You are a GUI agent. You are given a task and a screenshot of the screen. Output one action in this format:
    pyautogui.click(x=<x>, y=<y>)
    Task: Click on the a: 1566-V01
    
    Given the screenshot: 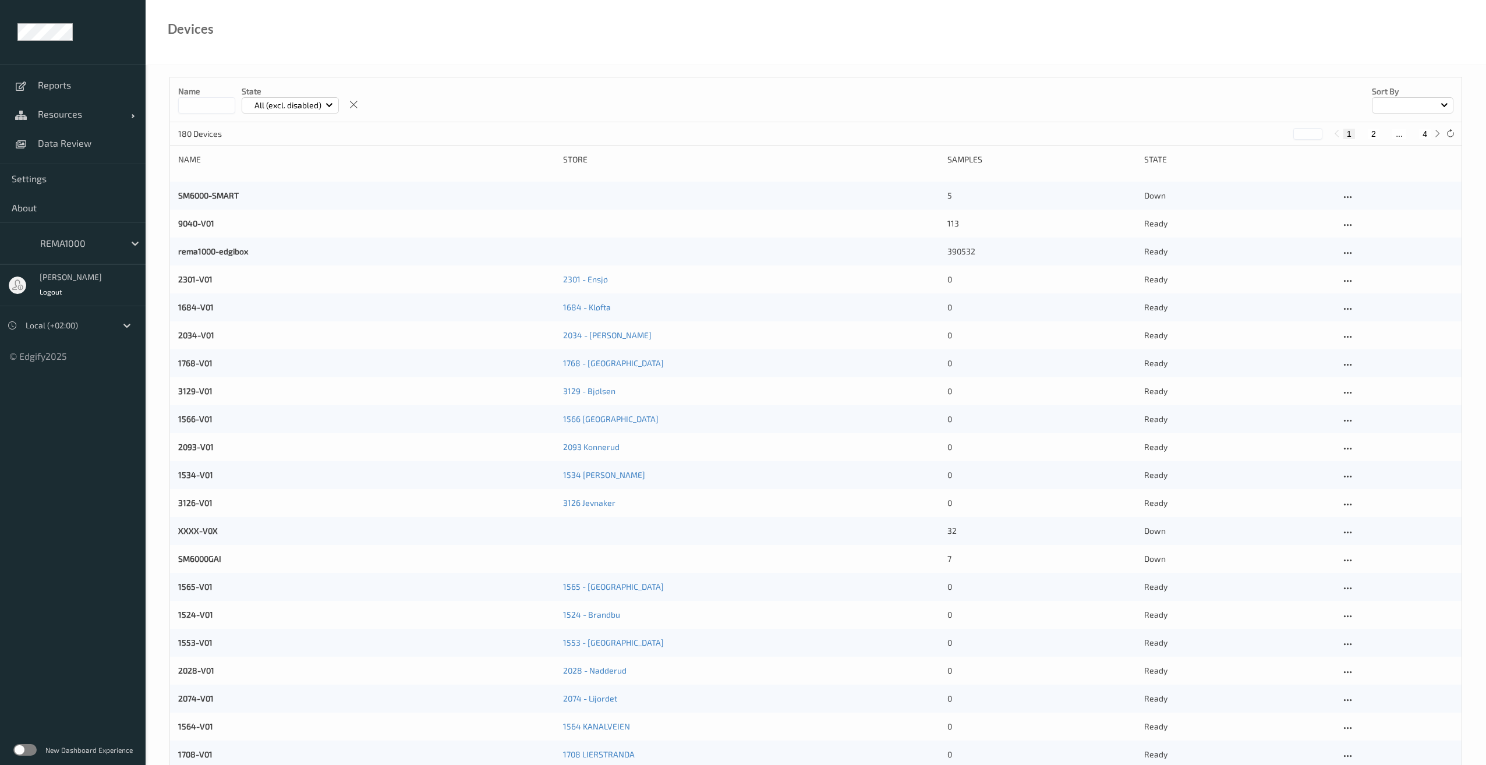 What is the action you would take?
    pyautogui.click(x=195, y=419)
    